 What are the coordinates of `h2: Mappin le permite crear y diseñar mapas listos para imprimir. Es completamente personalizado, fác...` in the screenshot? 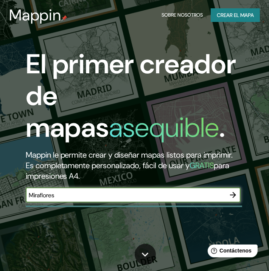 It's located at (133, 166).